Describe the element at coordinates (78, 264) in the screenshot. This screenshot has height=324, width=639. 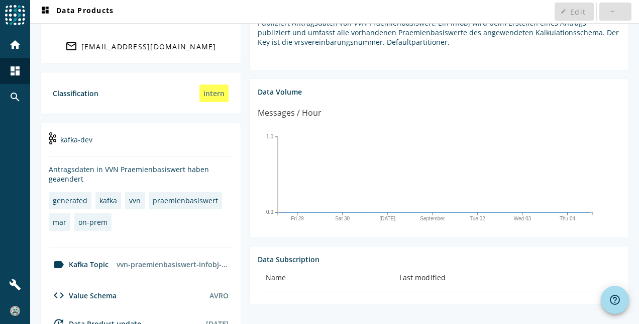
I see `div: Kafka Topic` at that location.